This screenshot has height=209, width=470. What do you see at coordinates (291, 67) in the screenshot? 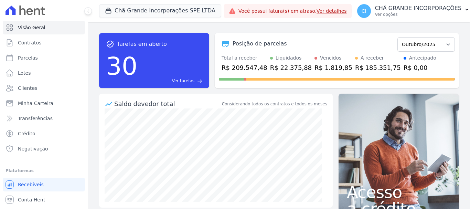
I see `div: R$ 22.375,88` at bounding box center [291, 67].